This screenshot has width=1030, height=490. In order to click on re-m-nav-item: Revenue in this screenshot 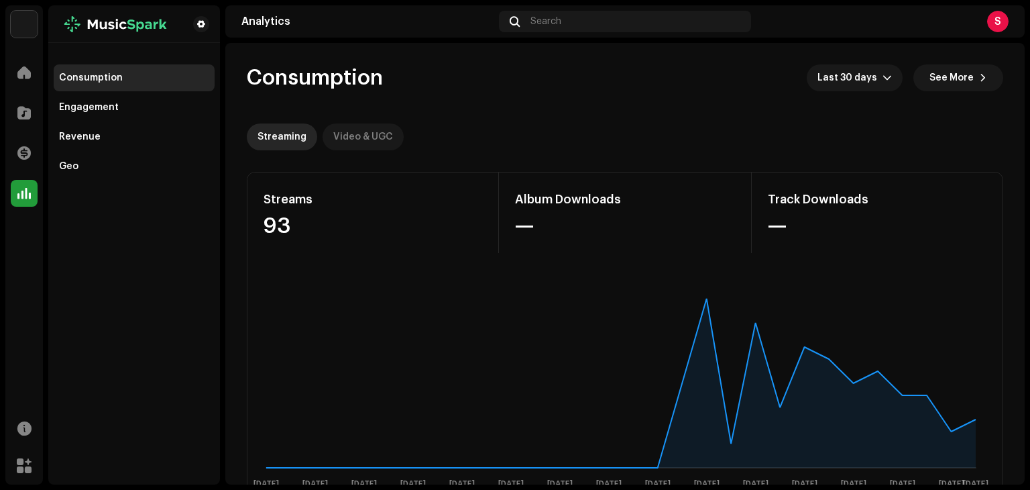, I will do `click(134, 137)`.